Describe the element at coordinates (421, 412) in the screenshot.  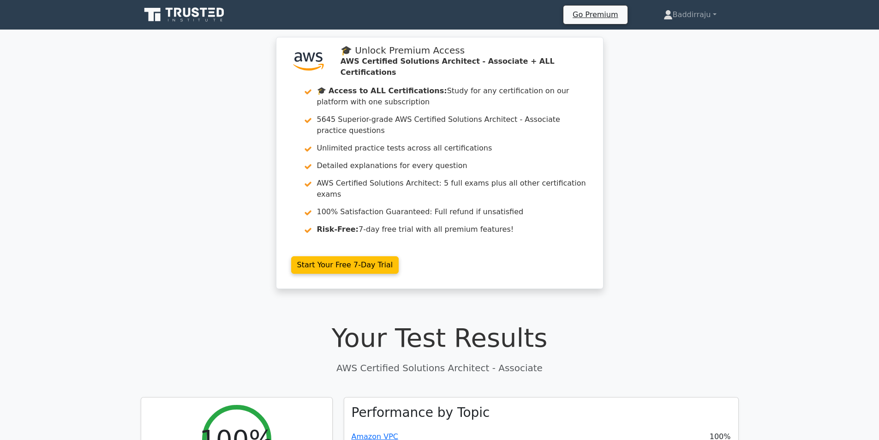
I see `h3: Performance by Topic` at that location.